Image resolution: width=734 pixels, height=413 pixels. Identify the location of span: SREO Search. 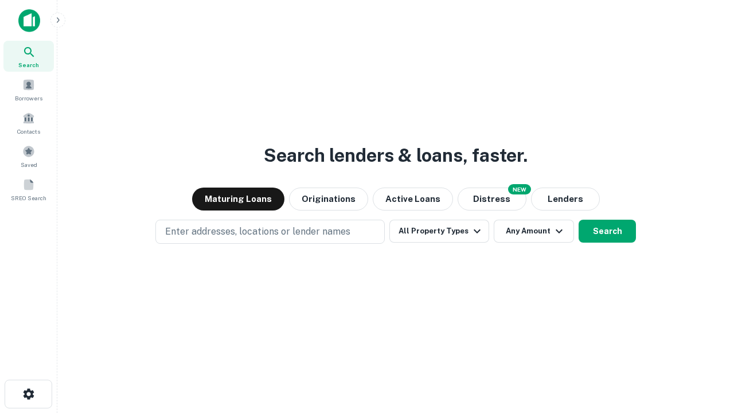
(29, 198).